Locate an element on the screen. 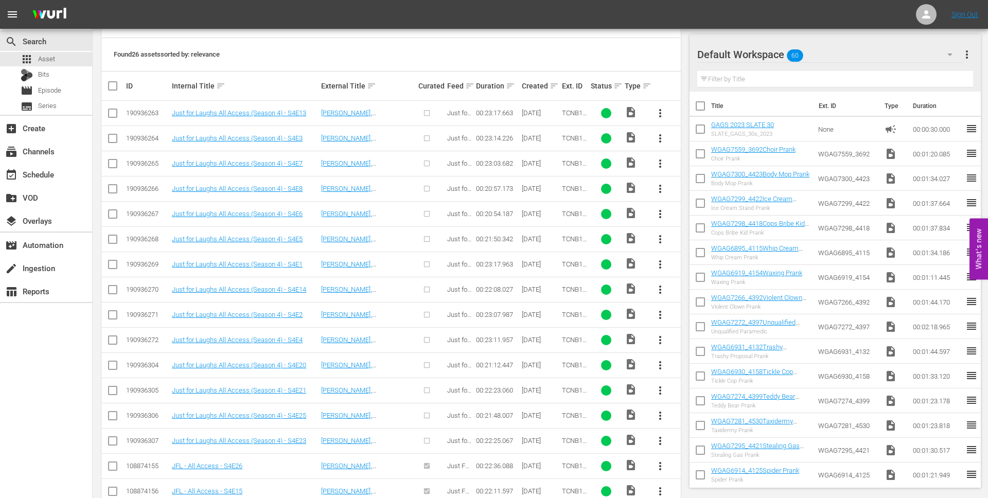  div: Default Workspace is located at coordinates (830, 55).